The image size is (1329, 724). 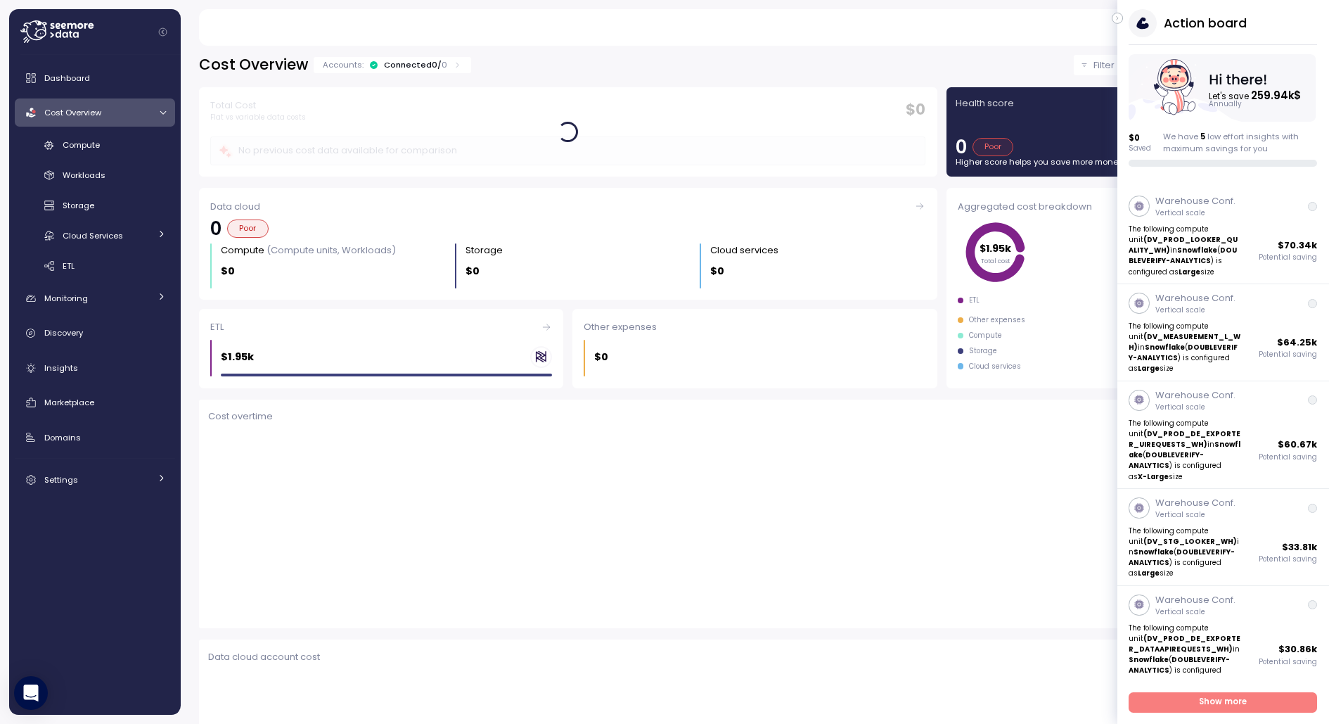 What do you see at coordinates (1224, 702) in the screenshot?
I see `span: Show more` at bounding box center [1224, 702].